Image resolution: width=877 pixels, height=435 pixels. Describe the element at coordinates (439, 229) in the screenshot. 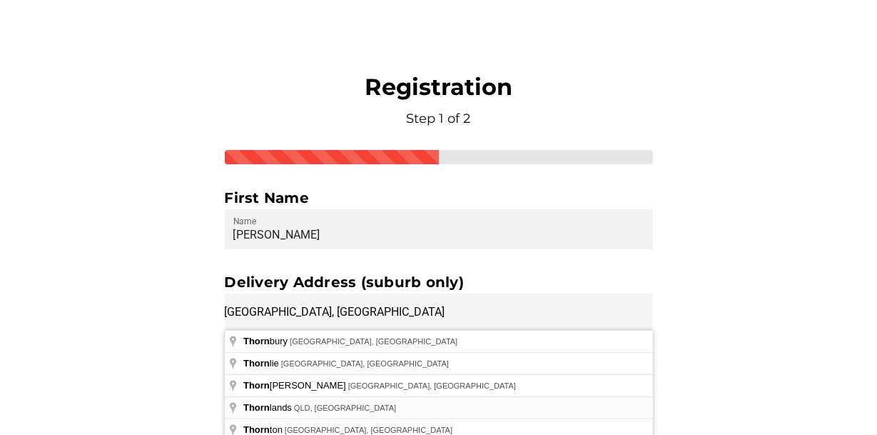

I see `input: Name` at that location.